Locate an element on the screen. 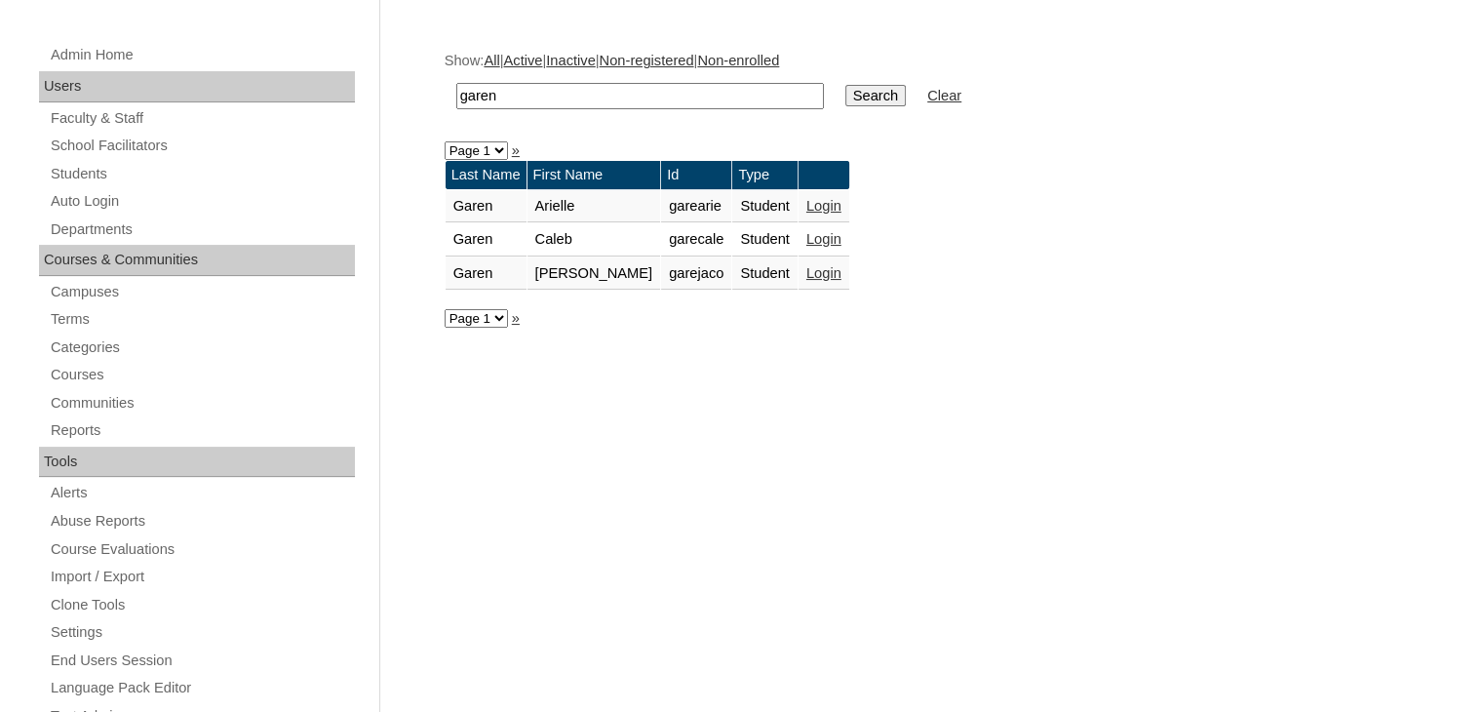  a: Import / Export is located at coordinates (202, 576).